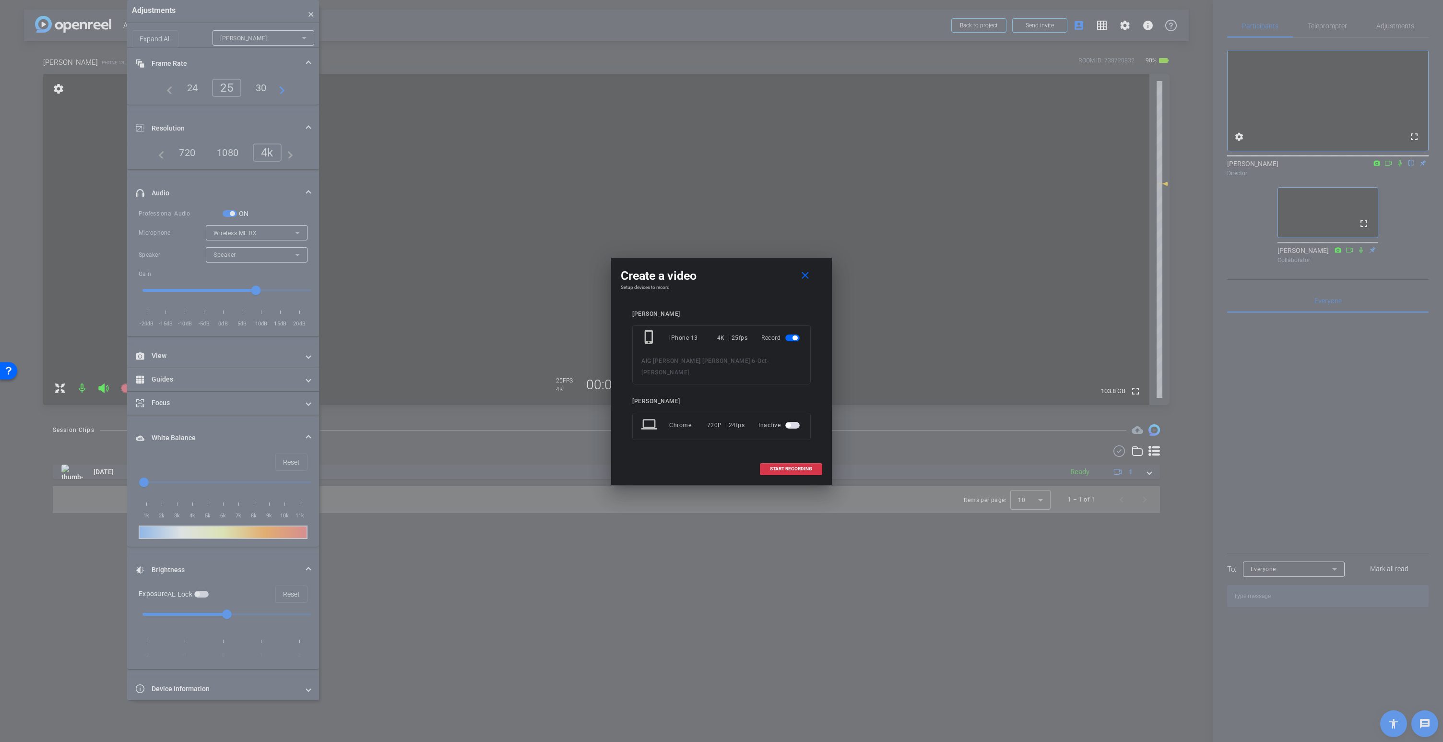 The width and height of the screenshot is (1443, 742). What do you see at coordinates (780, 425) in the screenshot?
I see `div: Inactive` at bounding box center [780, 425].